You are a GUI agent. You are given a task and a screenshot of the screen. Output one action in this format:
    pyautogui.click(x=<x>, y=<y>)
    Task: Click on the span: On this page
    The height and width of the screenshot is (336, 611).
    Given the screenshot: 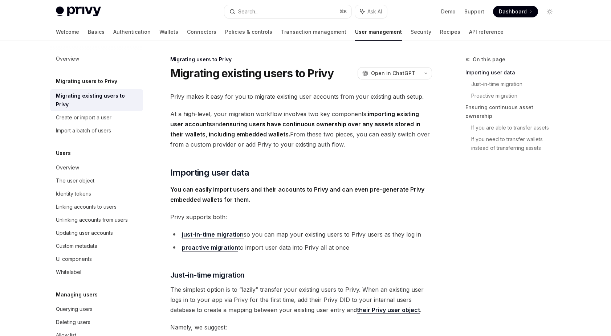 What is the action you would take?
    pyautogui.click(x=489, y=60)
    